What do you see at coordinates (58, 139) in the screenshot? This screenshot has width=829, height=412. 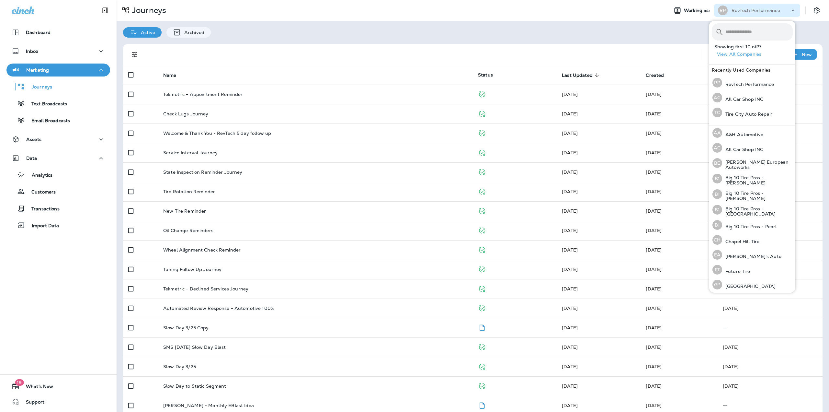 I see `button: Assets` at bounding box center [58, 139].